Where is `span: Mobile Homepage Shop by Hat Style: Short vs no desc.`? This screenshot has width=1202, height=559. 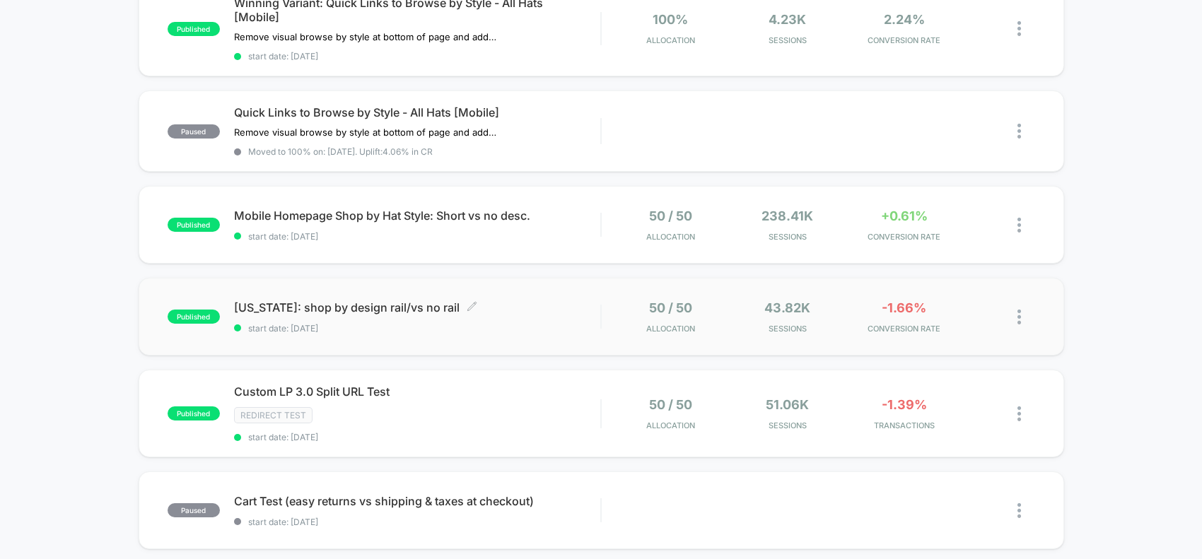
span: Mobile Homepage Shop by Hat Style: Short vs no desc. is located at coordinates (417, 216).